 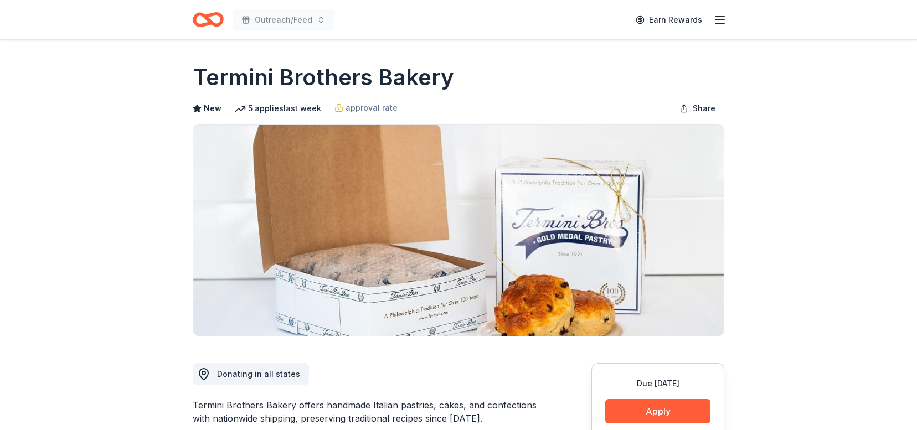 What do you see at coordinates (372, 108) in the screenshot?
I see `span: approval rate` at bounding box center [372, 108].